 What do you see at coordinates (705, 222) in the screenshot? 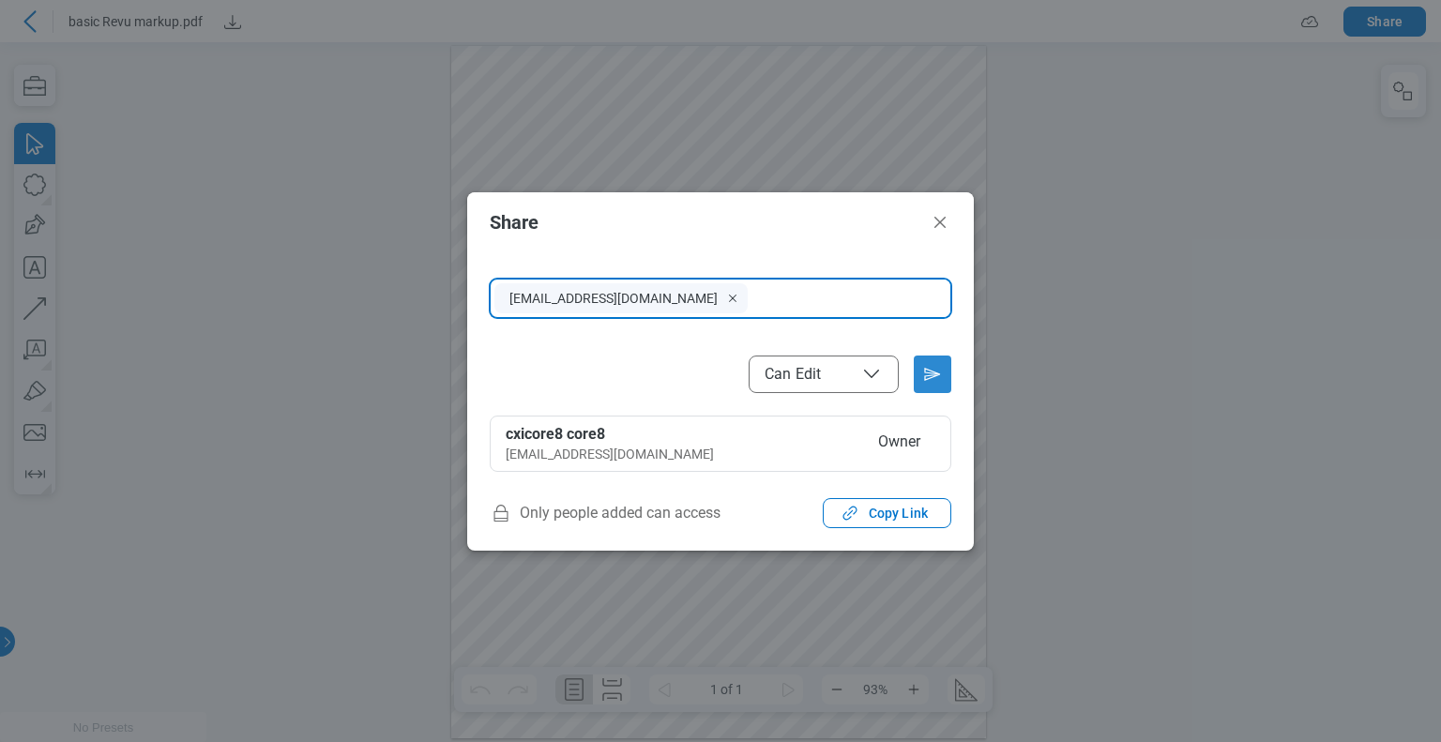
I see `h2: Share` at bounding box center [705, 222].